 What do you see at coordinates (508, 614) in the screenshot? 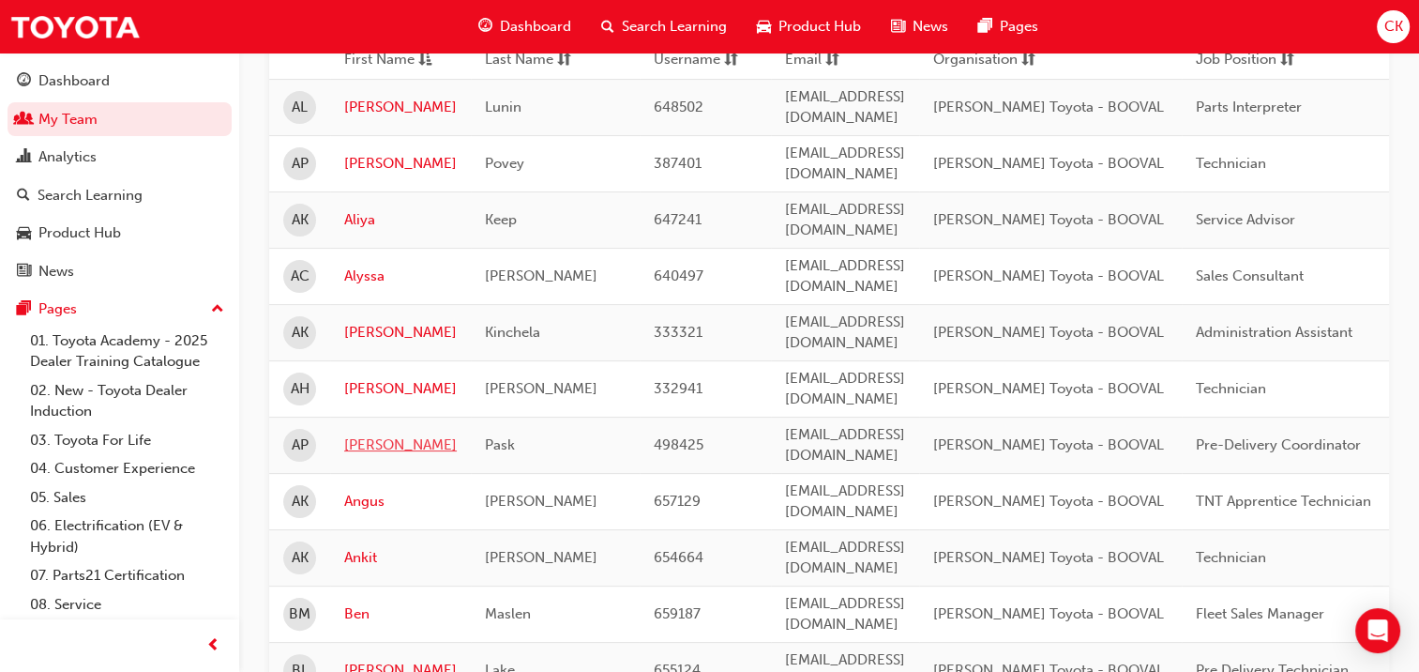
I see `span: Maslen` at bounding box center [508, 614].